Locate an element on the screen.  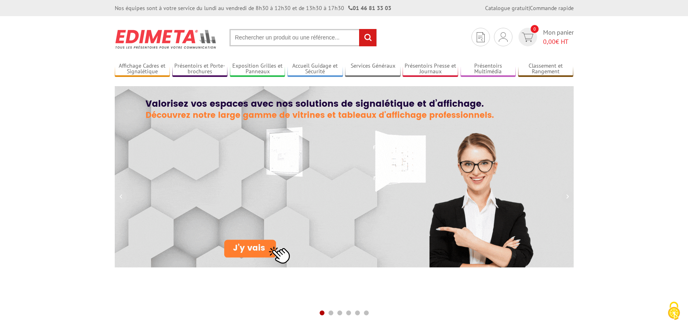
a: Classement et Rangement is located at coordinates (546, 69).